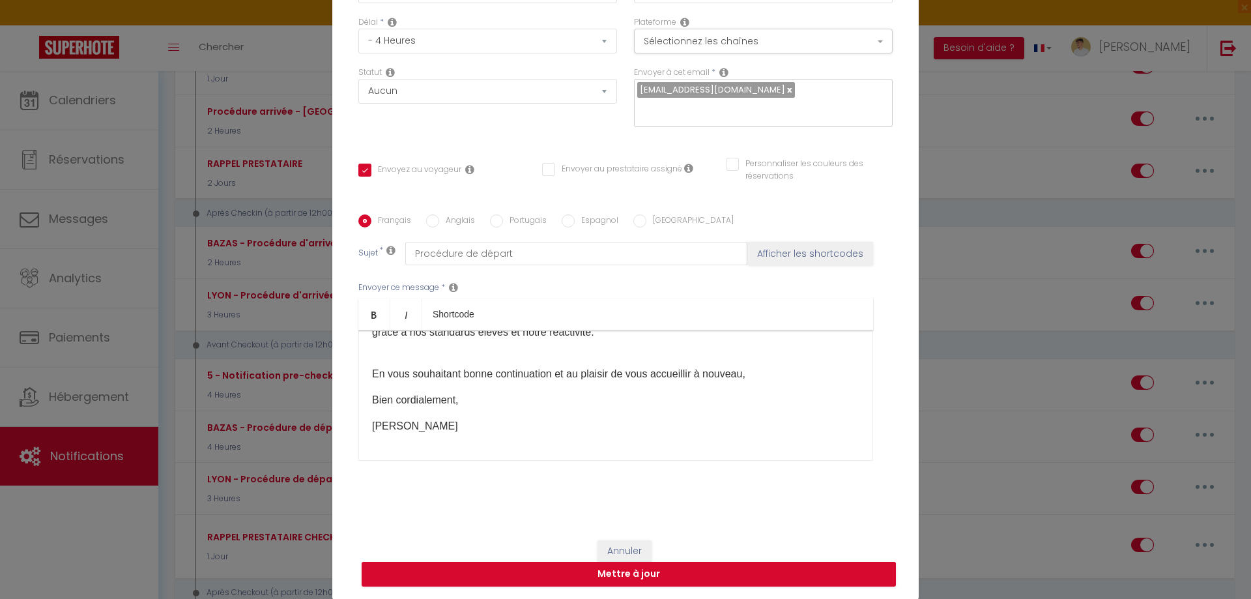 Image resolution: width=1251 pixels, height=599 pixels. Describe the element at coordinates (453, 287) in the screenshot. I see `i: Message` at that location.